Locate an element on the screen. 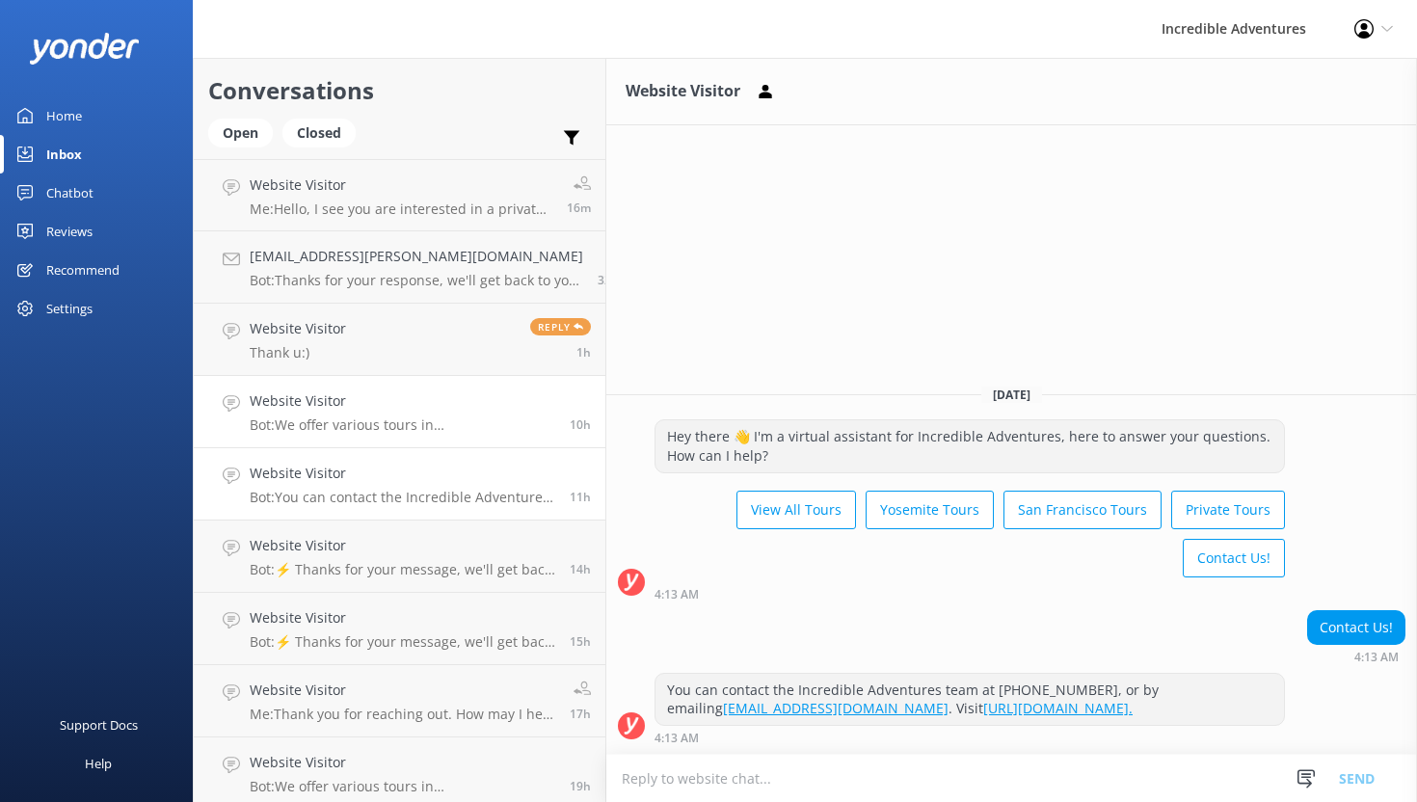  p: Thank u:) is located at coordinates (298, 353).